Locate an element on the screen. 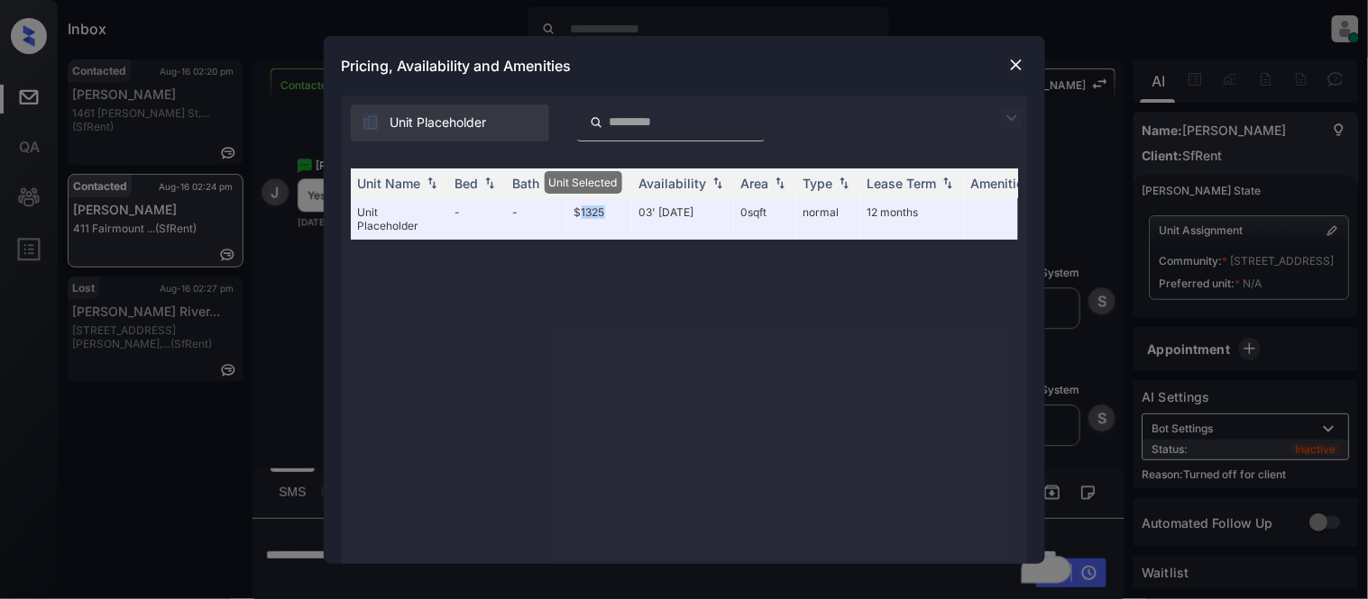 This screenshot has height=599, width=1368. div: Type is located at coordinates (818, 183).